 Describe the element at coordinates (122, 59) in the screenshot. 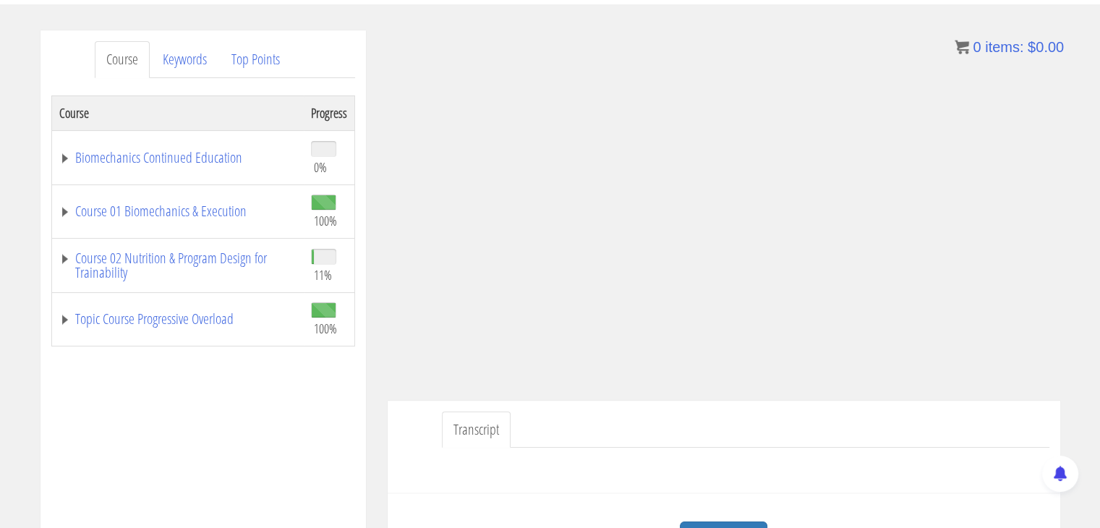

I see `a: Course` at that location.